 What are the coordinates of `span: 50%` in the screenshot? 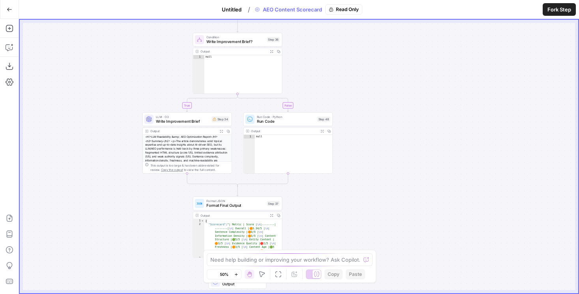 It's located at (224, 274).